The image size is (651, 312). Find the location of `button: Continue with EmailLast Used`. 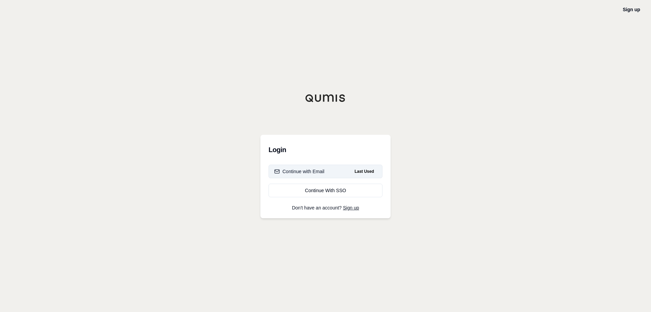

button: Continue with EmailLast Used is located at coordinates (325, 171).